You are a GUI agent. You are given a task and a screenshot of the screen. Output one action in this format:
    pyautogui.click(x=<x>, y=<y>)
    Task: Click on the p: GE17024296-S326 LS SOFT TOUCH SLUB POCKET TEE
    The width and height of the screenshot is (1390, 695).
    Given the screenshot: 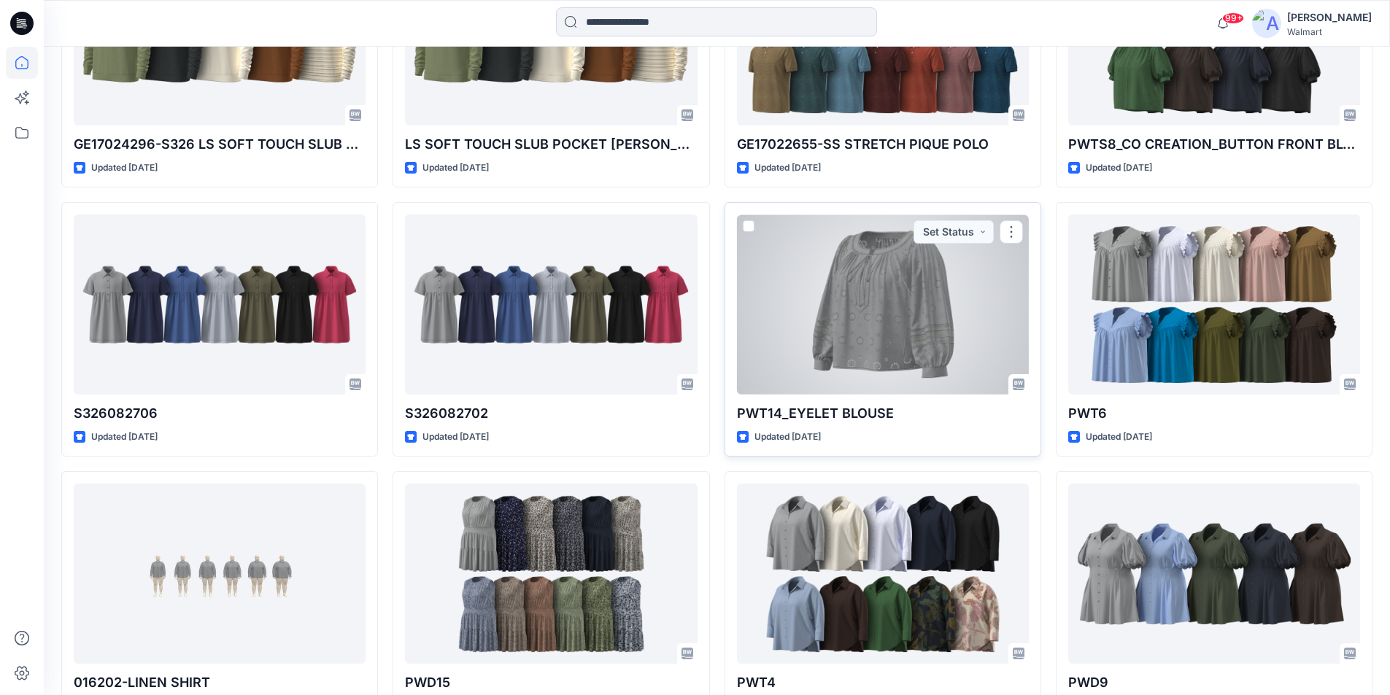 What is the action you would take?
    pyautogui.click(x=220, y=144)
    